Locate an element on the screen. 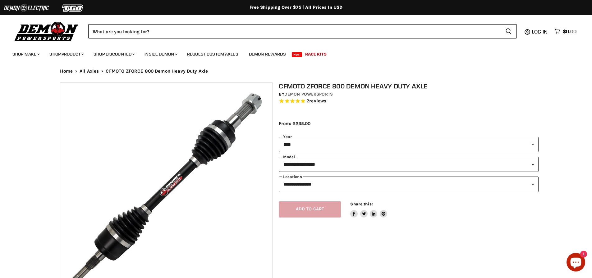  inbox-online-store-chat: Shopify online store chat is located at coordinates (576, 263).